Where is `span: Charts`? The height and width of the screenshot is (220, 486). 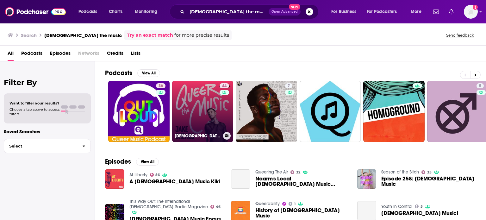
span: Charts is located at coordinates (115, 12).